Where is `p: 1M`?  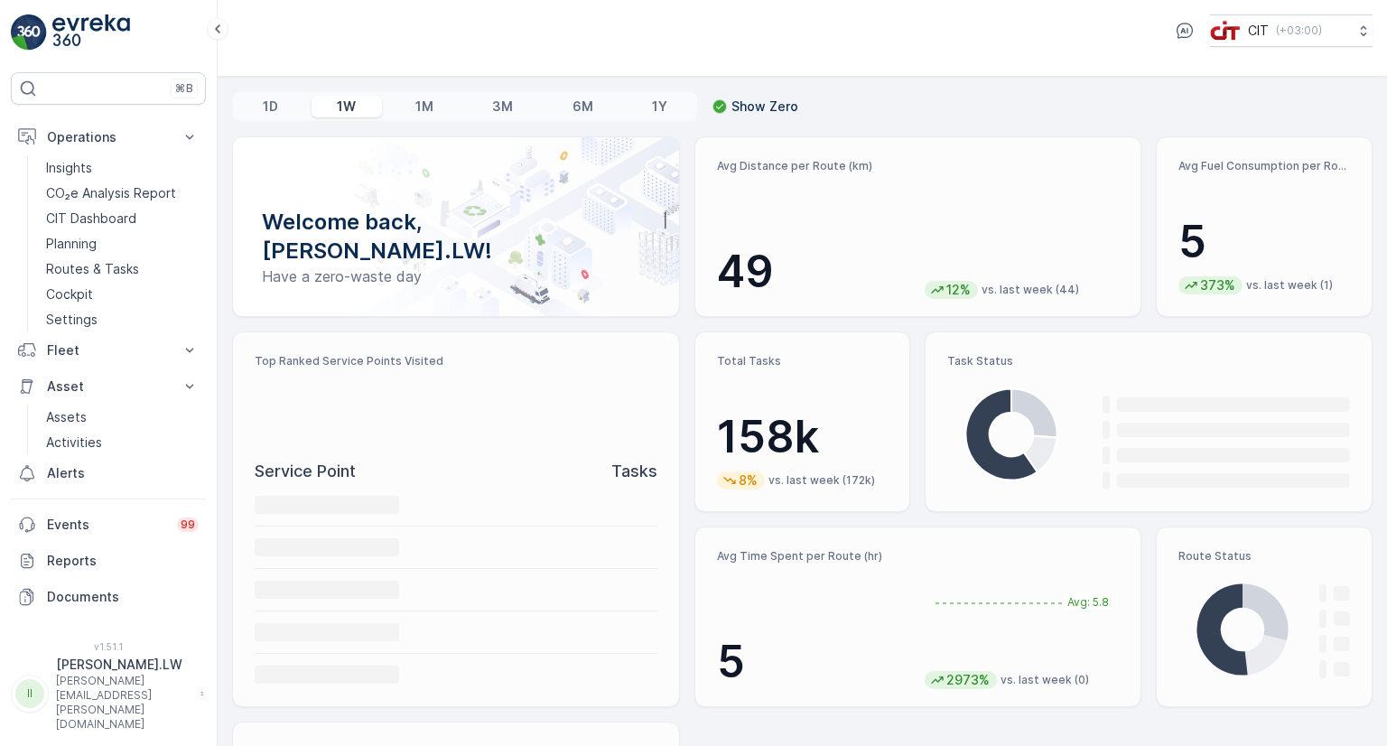 p: 1M is located at coordinates (424, 107).